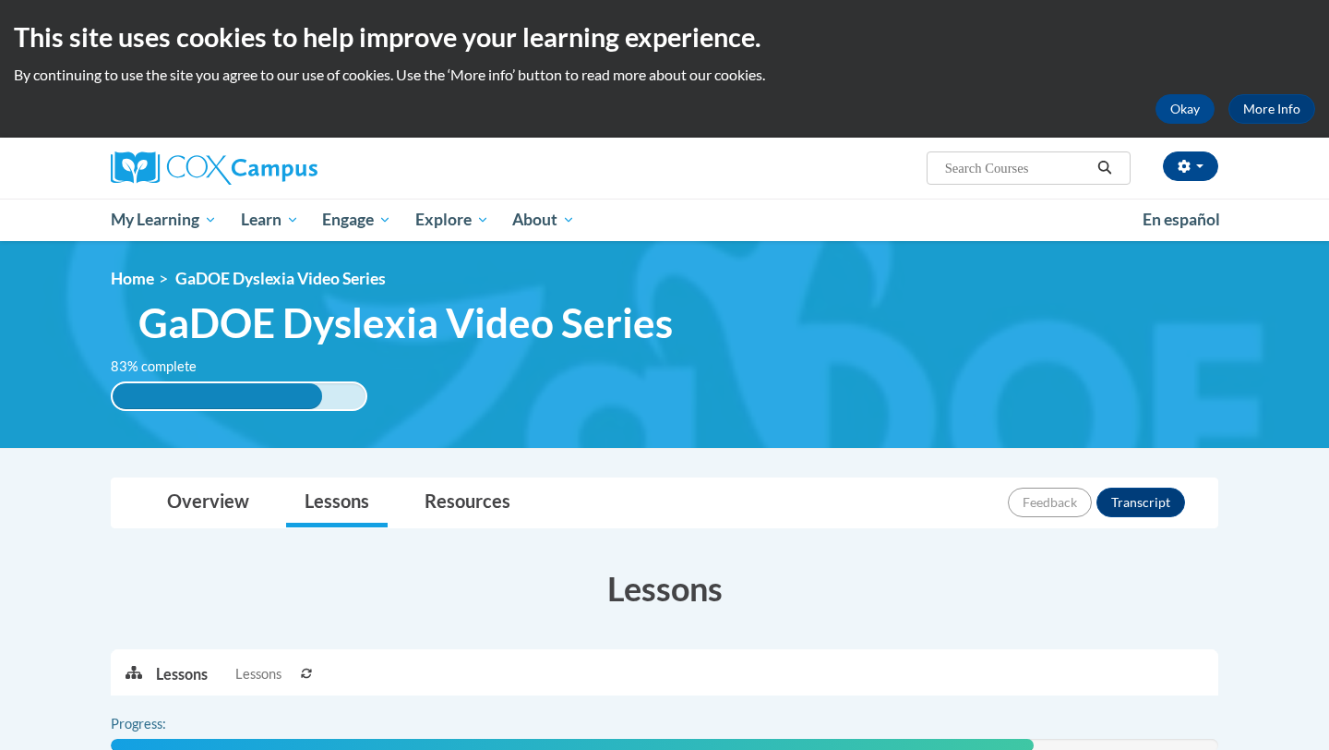  Describe the element at coordinates (182, 674) in the screenshot. I see `p: Lessons` at that location.